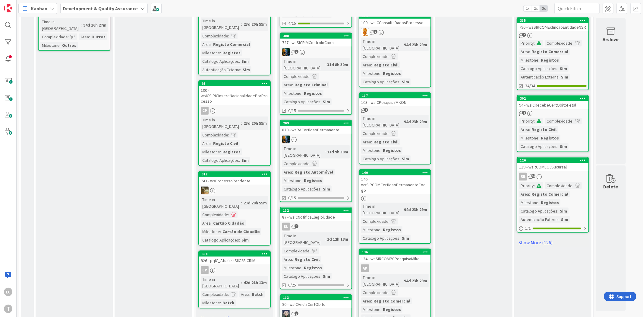 The width and height of the screenshot is (643, 317). I want to click on div: 119109 - wsICConsultaDadosProcesso, so click(395, 20).